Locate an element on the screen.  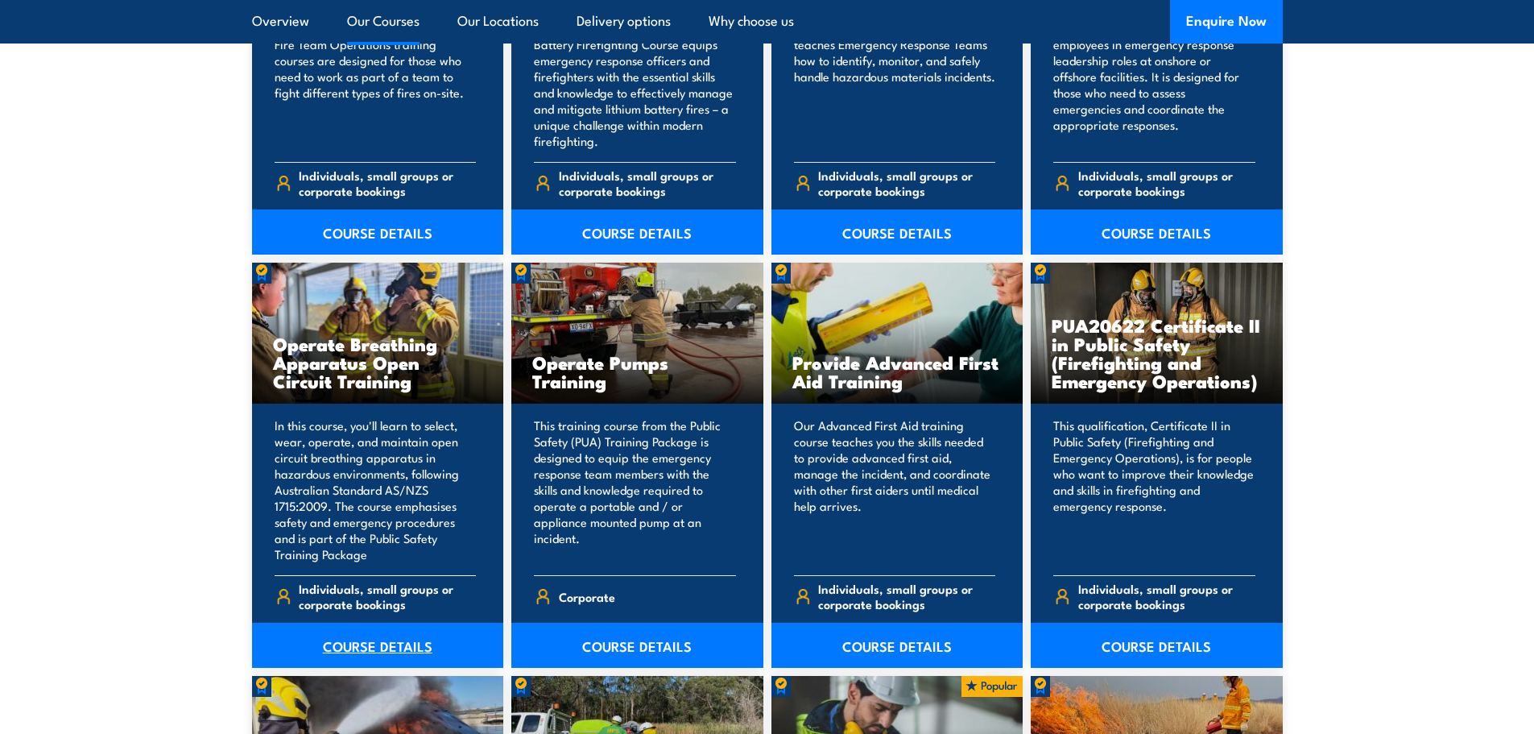
h3: PUA20622 Certificate II in Public Safety (Firefighting and Emergency Operations) is located at coordinates (1156, 353).